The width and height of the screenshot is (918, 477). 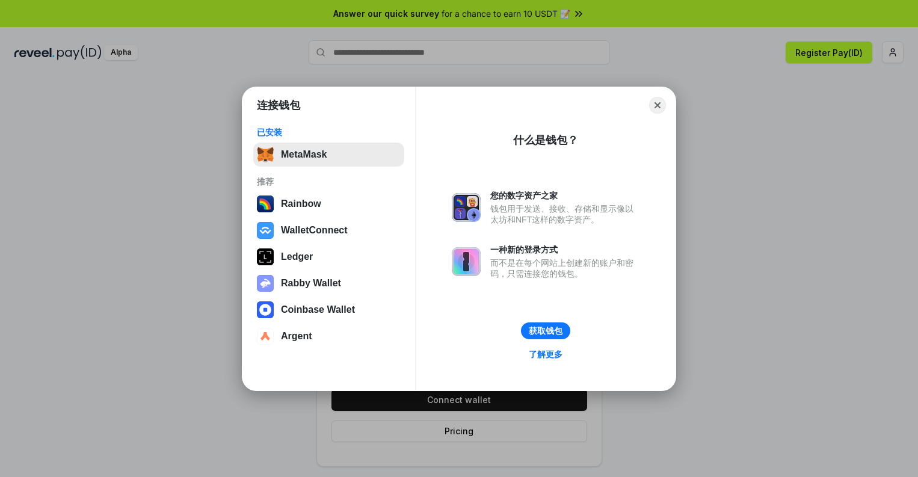 What do you see at coordinates (265, 155) in the screenshot?
I see `img: svg+xml,%3Csvg%20fill%3D%22none%22%20height%3D%2233%22%20viewBox%3D%220%200%2035%2033%22%20width%...` at bounding box center [265, 155].